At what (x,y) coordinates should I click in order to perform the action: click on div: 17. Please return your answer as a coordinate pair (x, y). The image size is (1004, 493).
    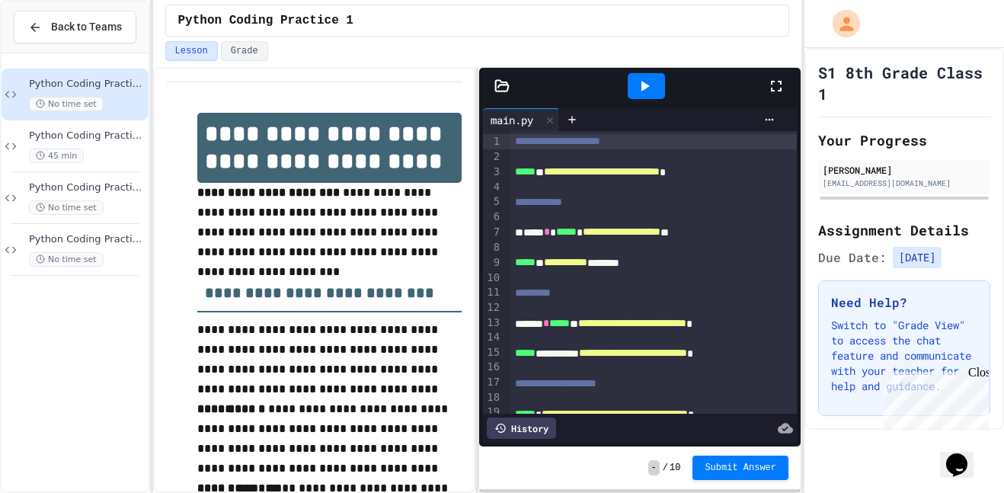
    Looking at the image, I should click on (492, 382).